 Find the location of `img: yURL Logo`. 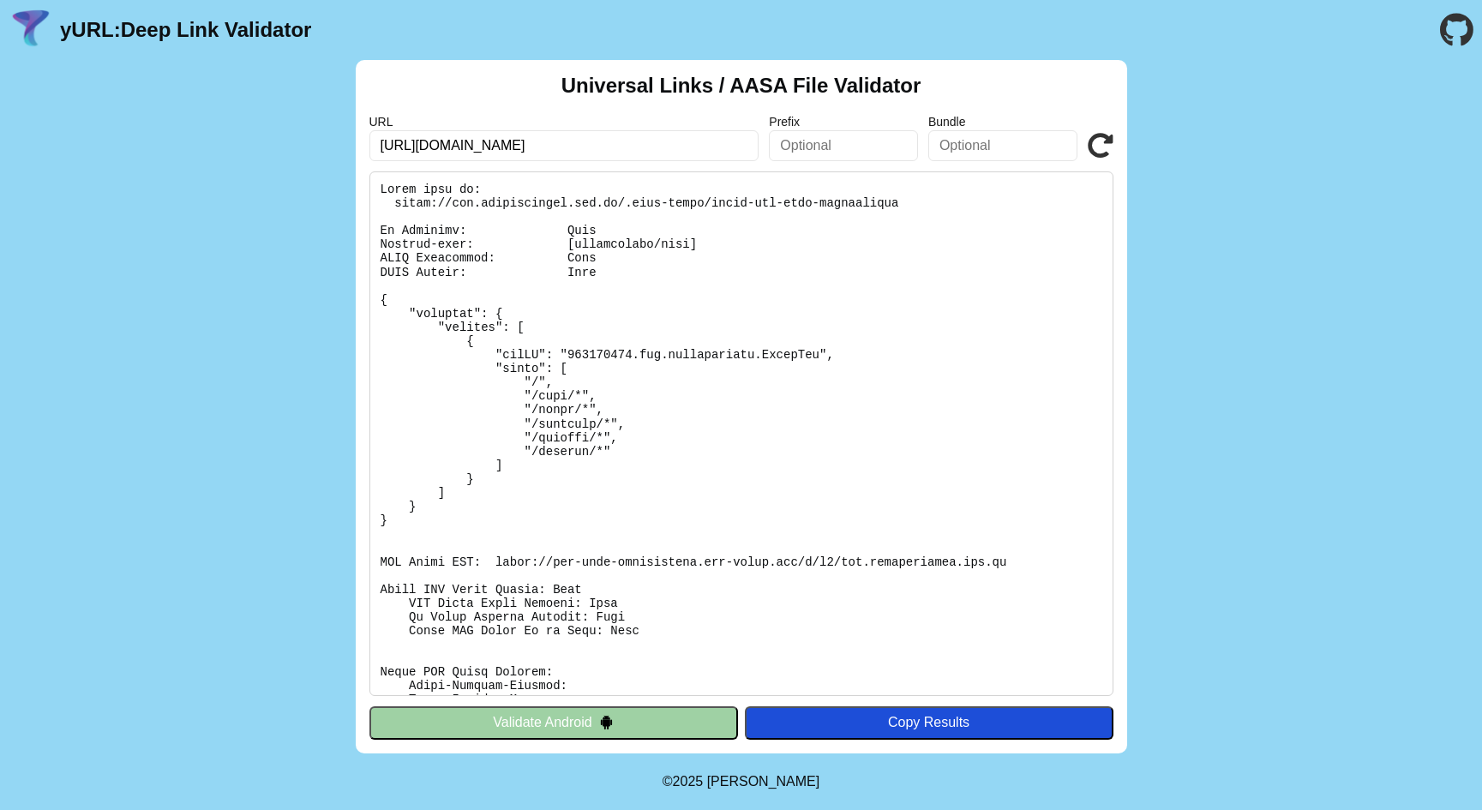

img: yURL Logo is located at coordinates (31, 30).